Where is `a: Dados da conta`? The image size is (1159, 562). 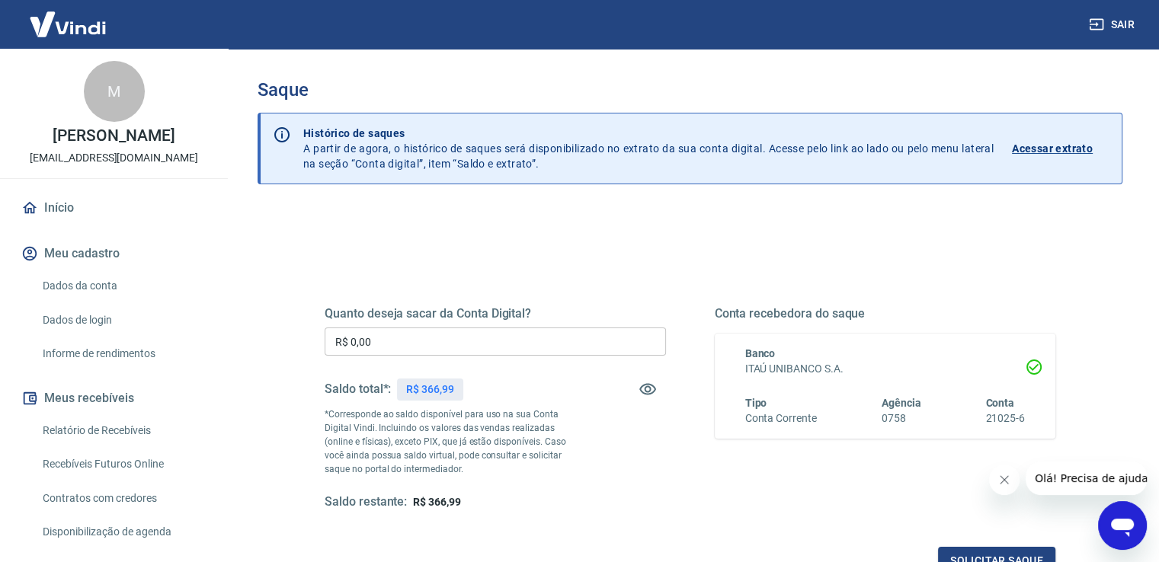
a: Dados da conta is located at coordinates (123, 286).